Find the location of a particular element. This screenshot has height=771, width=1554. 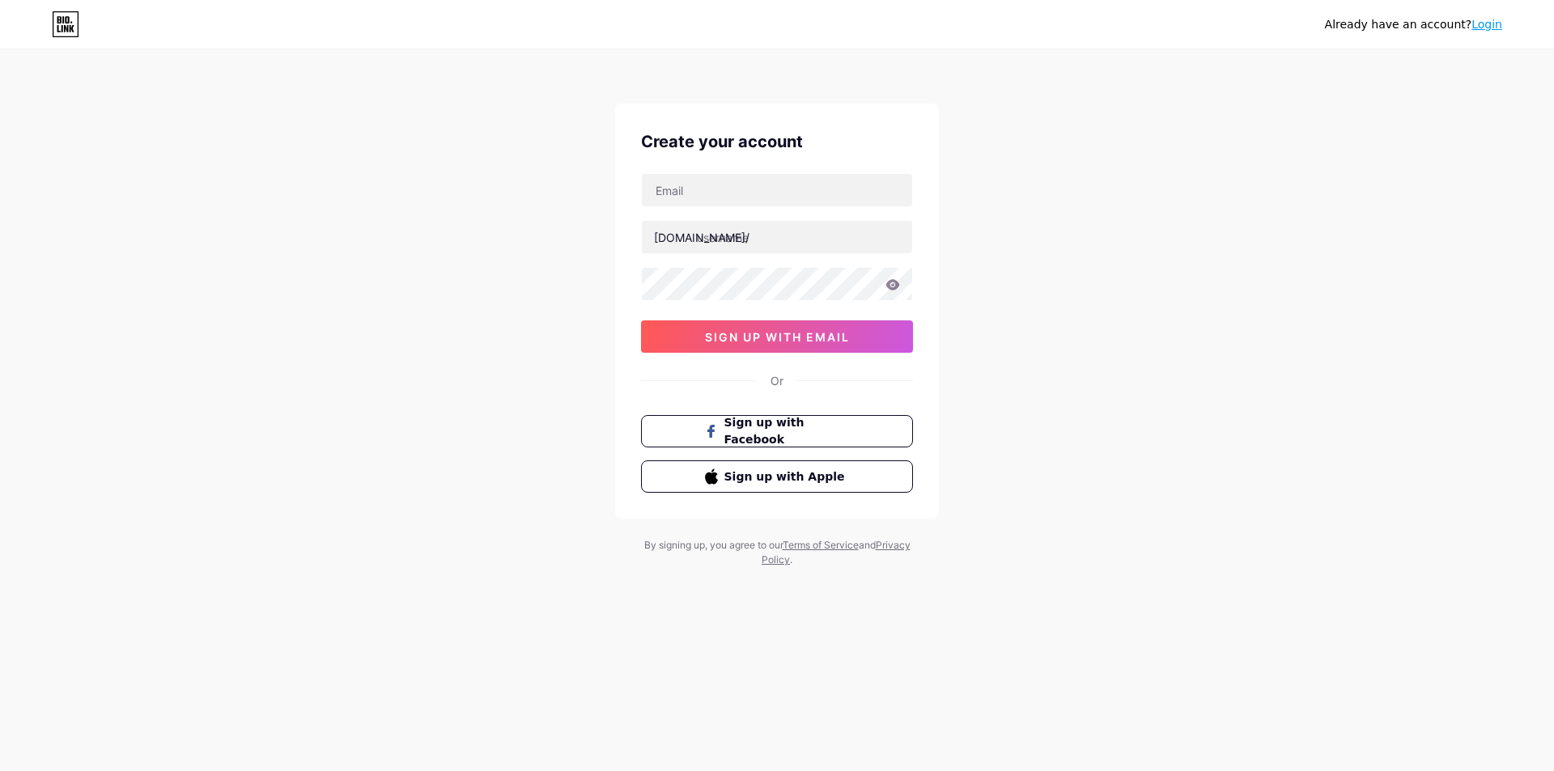

a: Login is located at coordinates (1487, 24).